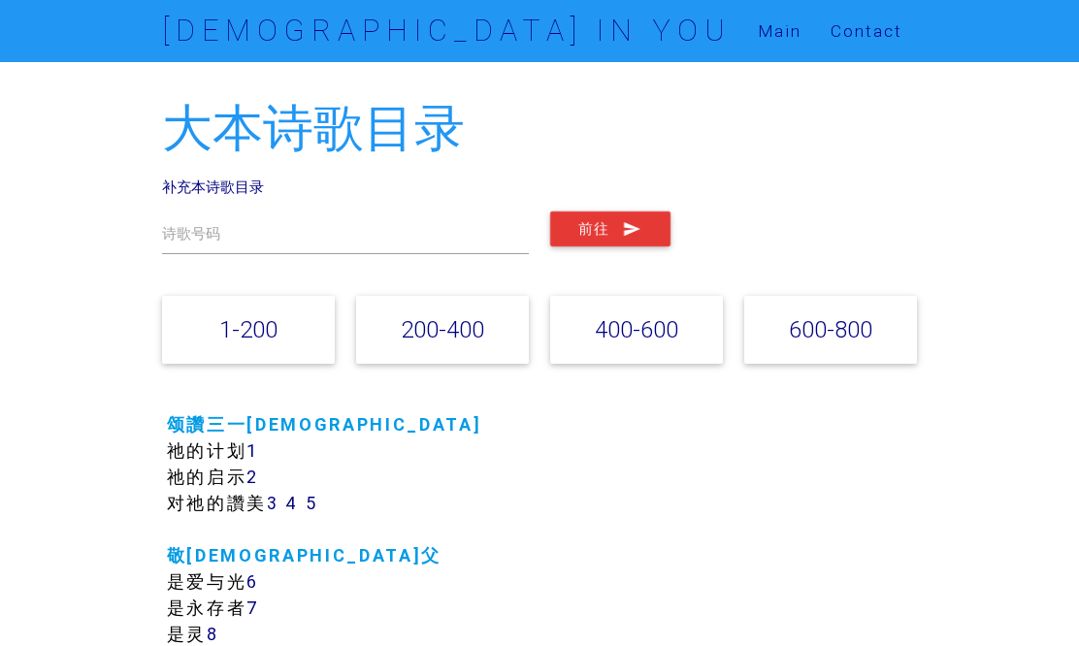 This screenshot has height=646, width=1079. I want to click on a: 600-800, so click(830, 329).